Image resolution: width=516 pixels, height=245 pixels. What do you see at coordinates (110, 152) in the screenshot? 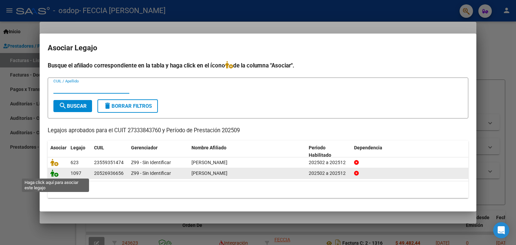
I see `datatable-header-cell: CUIL` at bounding box center [110, 152].